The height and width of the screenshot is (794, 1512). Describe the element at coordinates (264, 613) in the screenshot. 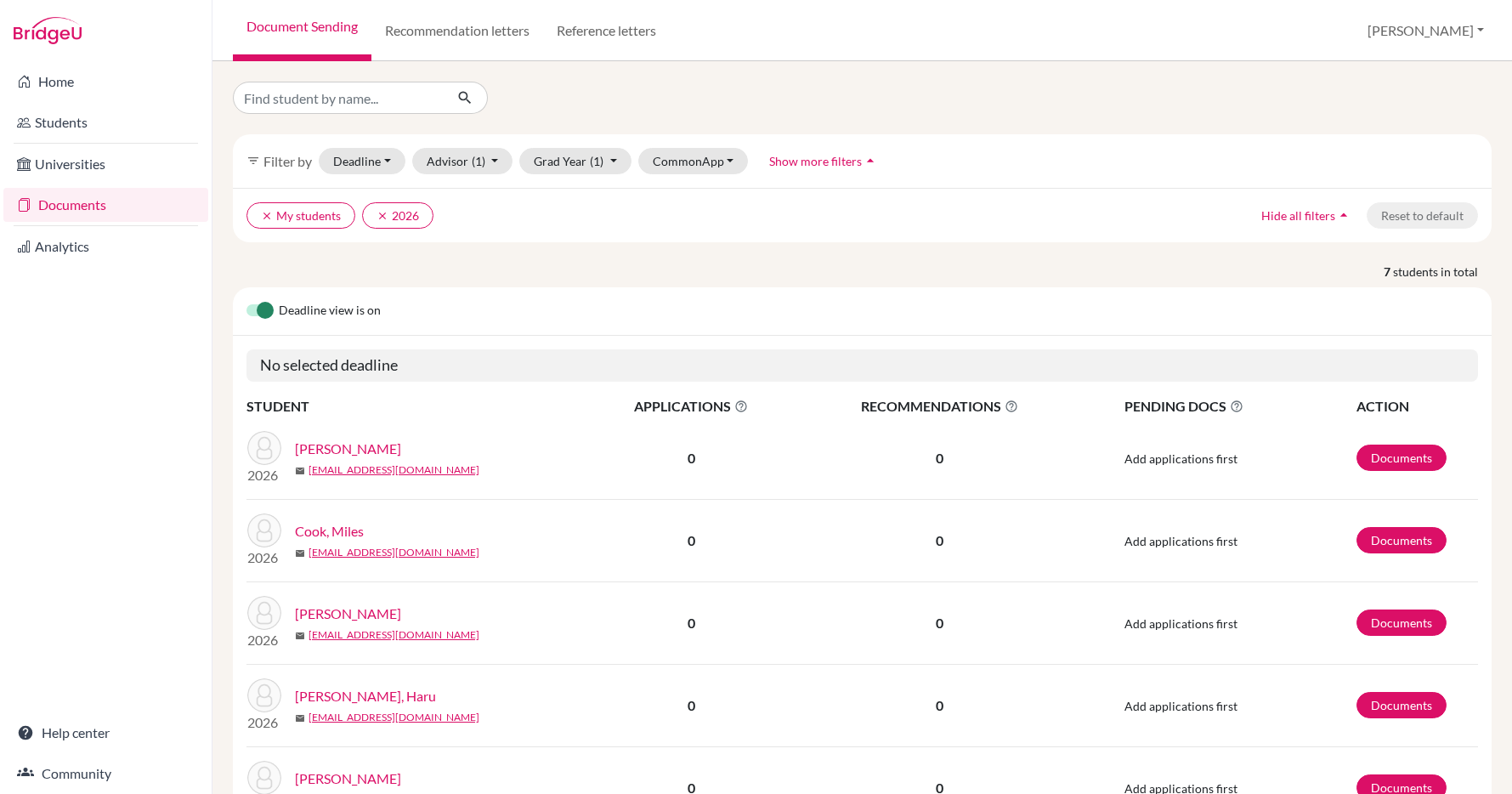

I see `img: Huang, Ryan` at that location.